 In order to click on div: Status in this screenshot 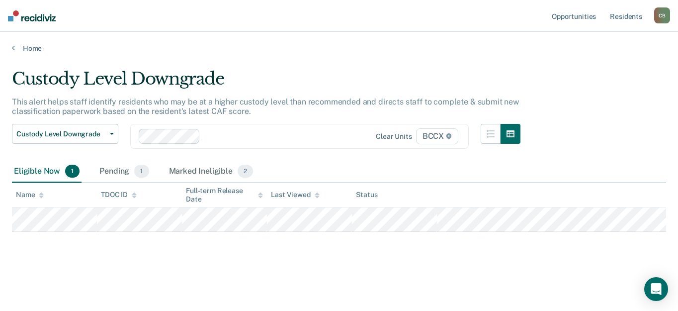, I will do `click(366, 194)`.